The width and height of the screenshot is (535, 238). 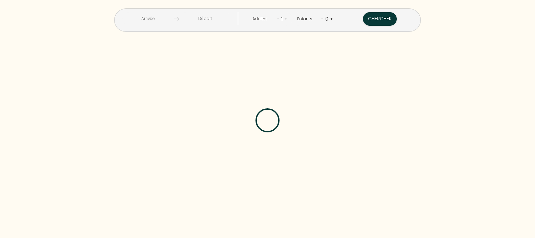 I want to click on div: 1, so click(x=282, y=19).